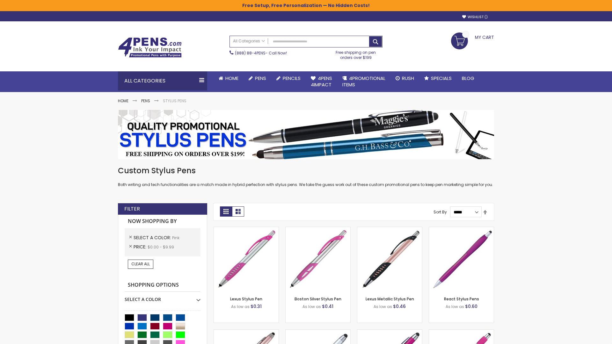 This screenshot has height=344, width=612. I want to click on a: Pearl Element Stylus Pens-Pink, so click(461, 332).